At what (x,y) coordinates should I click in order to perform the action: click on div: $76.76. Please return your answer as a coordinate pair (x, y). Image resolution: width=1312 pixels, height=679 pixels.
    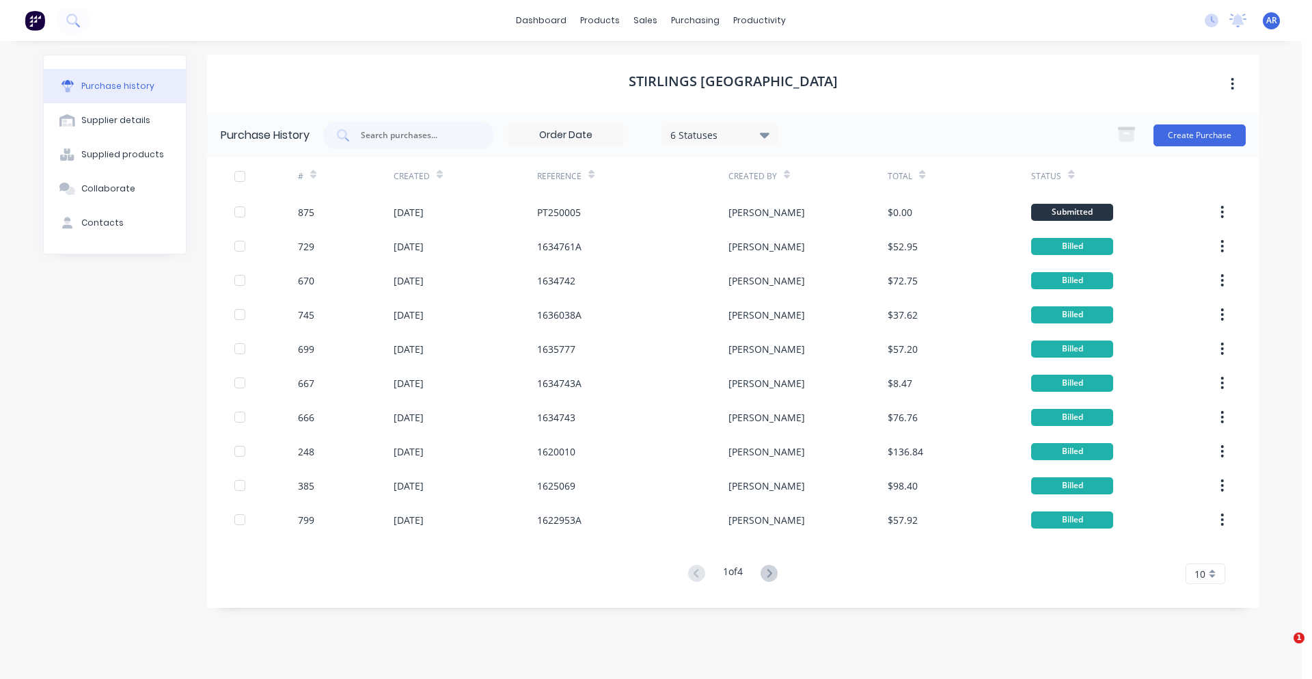
    Looking at the image, I should click on (903, 417).